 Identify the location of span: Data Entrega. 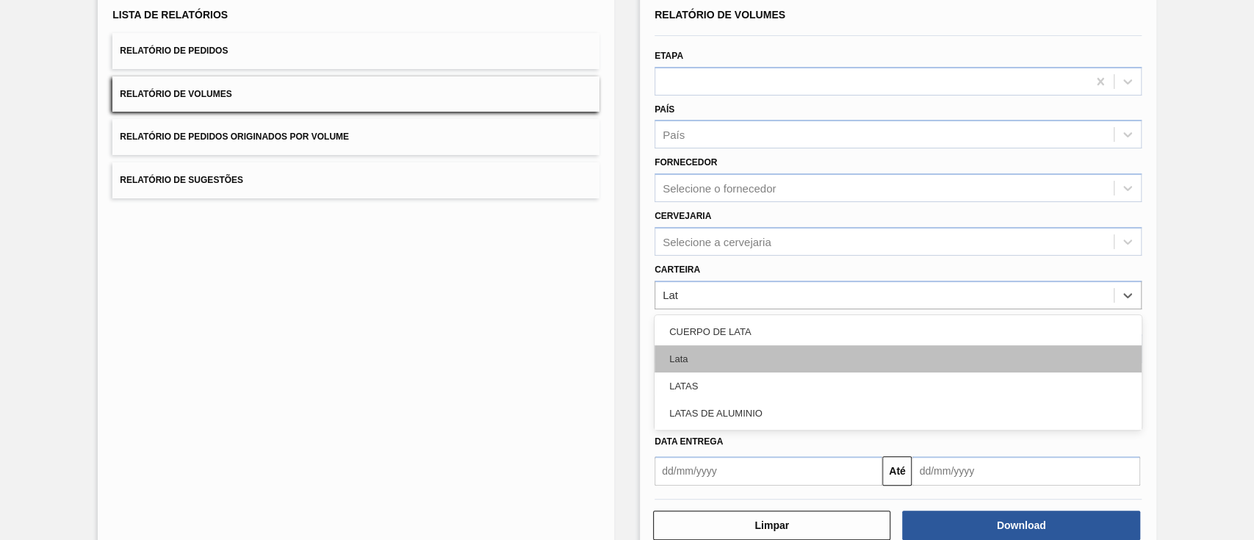
(688, 441).